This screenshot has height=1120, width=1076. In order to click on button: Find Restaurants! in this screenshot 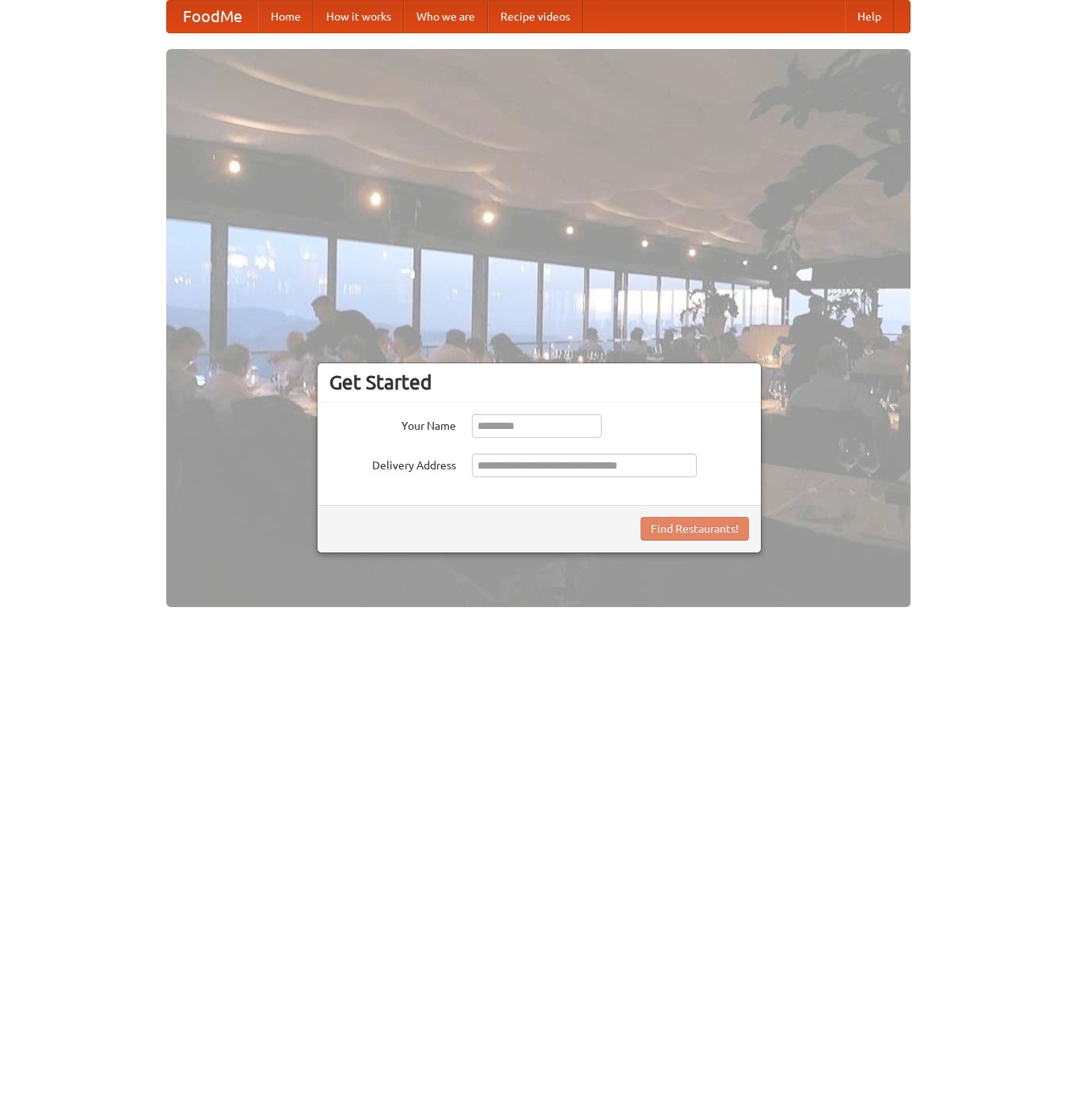, I will do `click(694, 529)`.